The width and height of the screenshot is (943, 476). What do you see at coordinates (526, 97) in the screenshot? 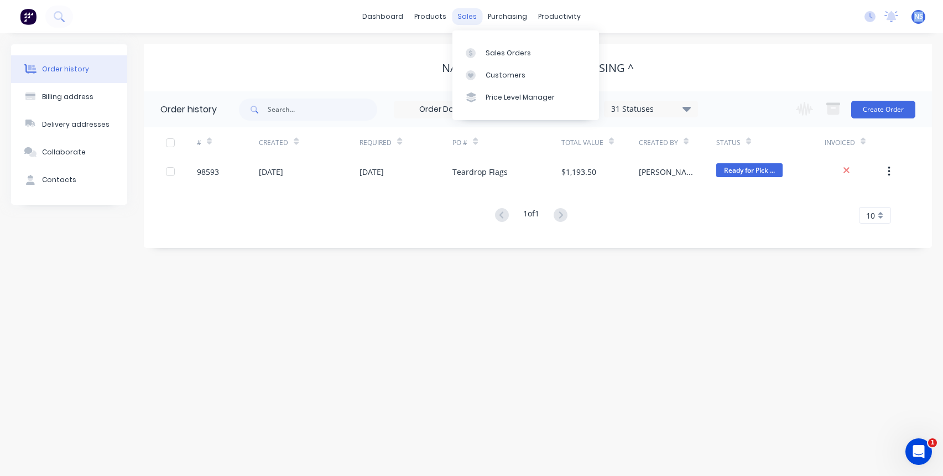
I see `a: Price Level Manager` at bounding box center [526, 97].